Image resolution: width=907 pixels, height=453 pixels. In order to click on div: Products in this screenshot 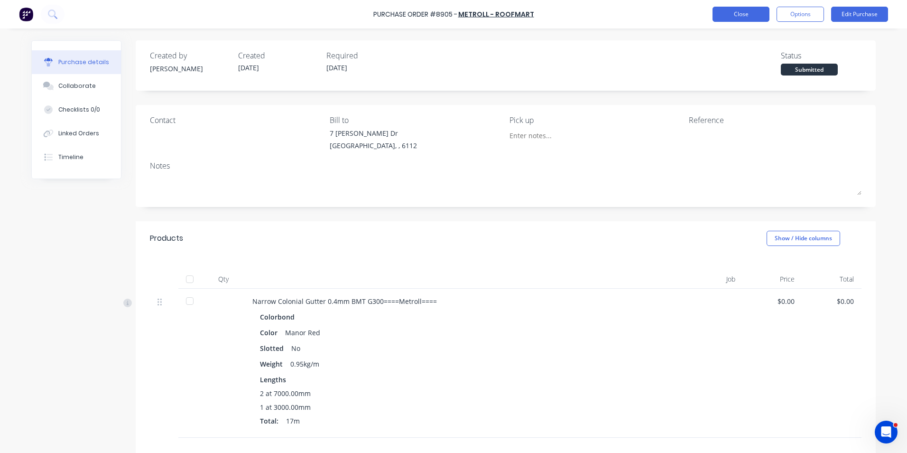, I will do `click(167, 238)`.